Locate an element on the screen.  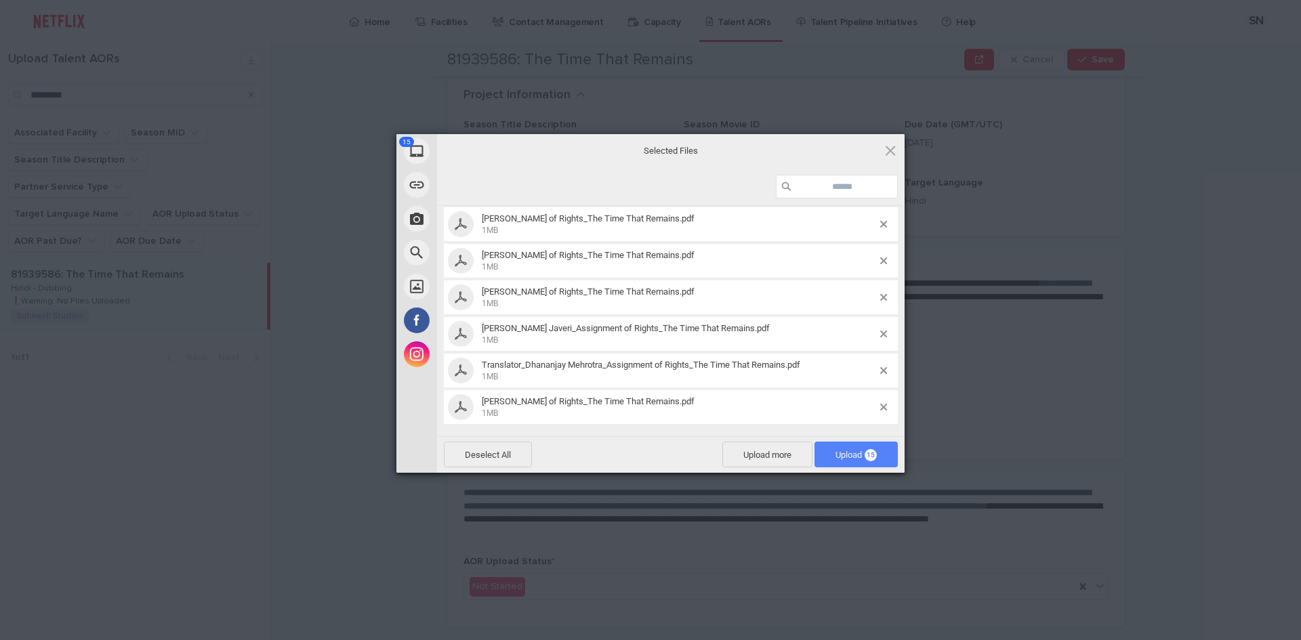
div: Facebook is located at coordinates (478, 321).